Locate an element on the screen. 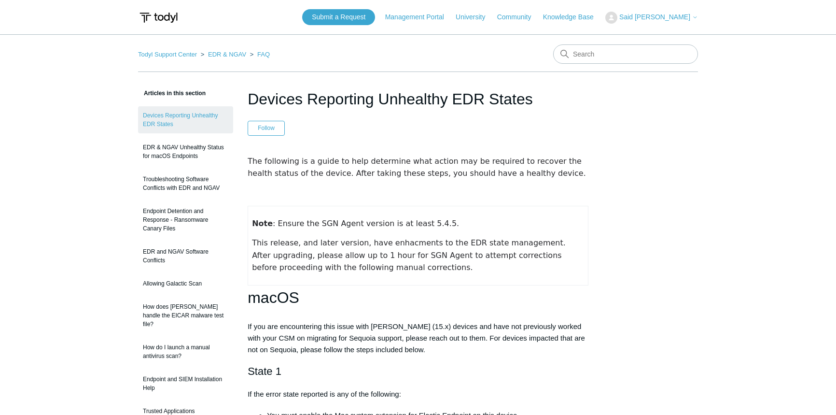 This screenshot has height=415, width=836. a: Allowing Galactic Scan is located at coordinates (185, 283).